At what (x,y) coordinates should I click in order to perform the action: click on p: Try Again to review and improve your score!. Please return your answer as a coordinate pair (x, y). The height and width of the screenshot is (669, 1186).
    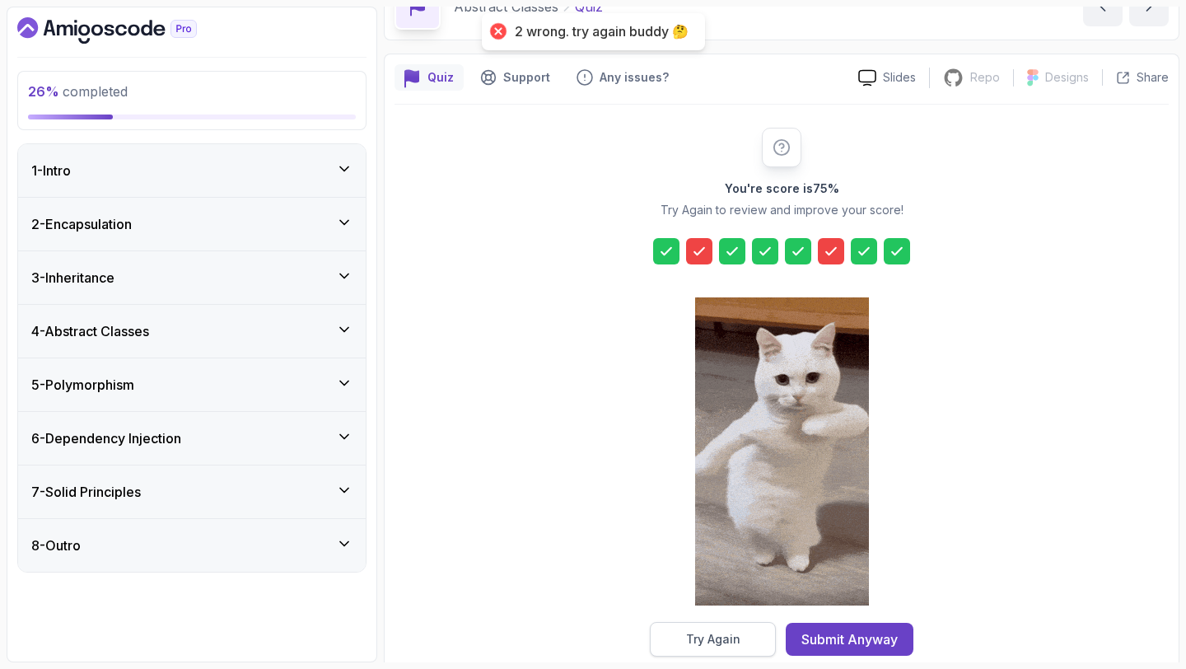
    Looking at the image, I should click on (782, 210).